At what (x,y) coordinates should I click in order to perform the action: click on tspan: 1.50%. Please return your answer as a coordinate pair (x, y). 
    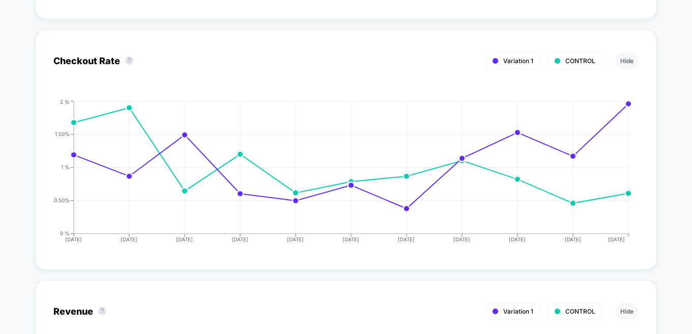
    Looking at the image, I should click on (62, 134).